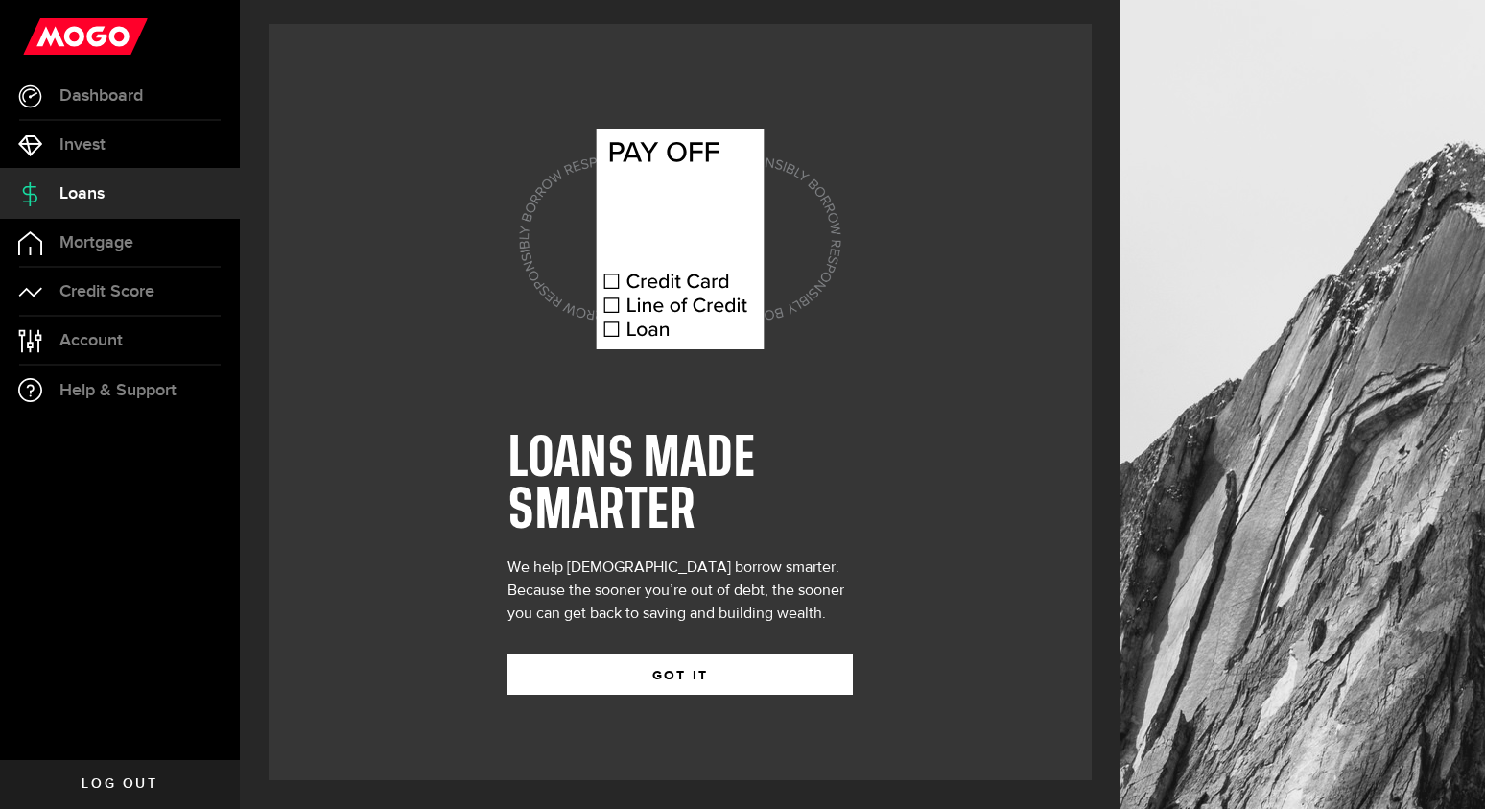 The image size is (1485, 809). Describe the element at coordinates (96, 243) in the screenshot. I see `span: Mortgage` at that location.